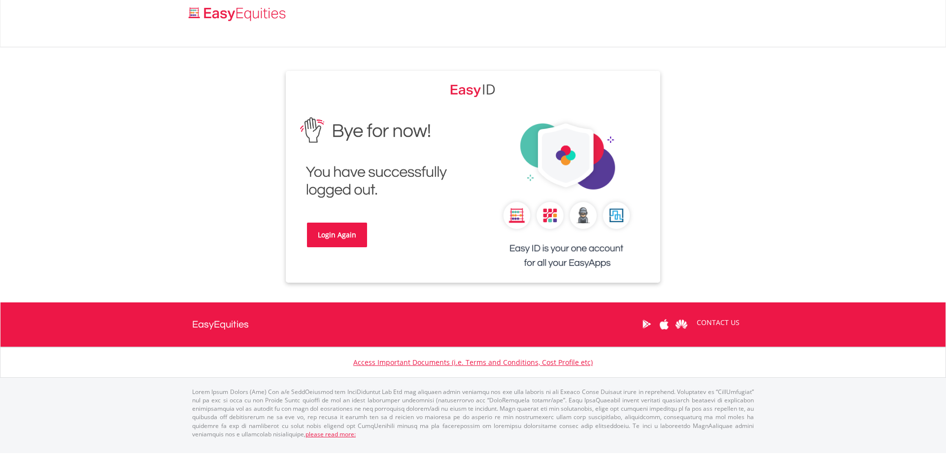  Describe the element at coordinates (646, 324) in the screenshot. I see `a: Google Play` at that location.